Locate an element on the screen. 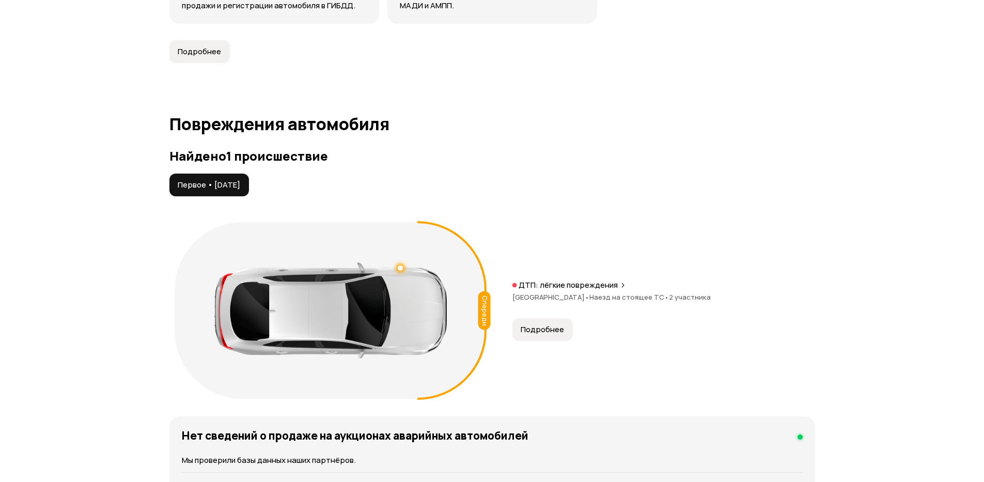 Image resolution: width=984 pixels, height=482 pixels. div: Спереди is located at coordinates (484, 310).